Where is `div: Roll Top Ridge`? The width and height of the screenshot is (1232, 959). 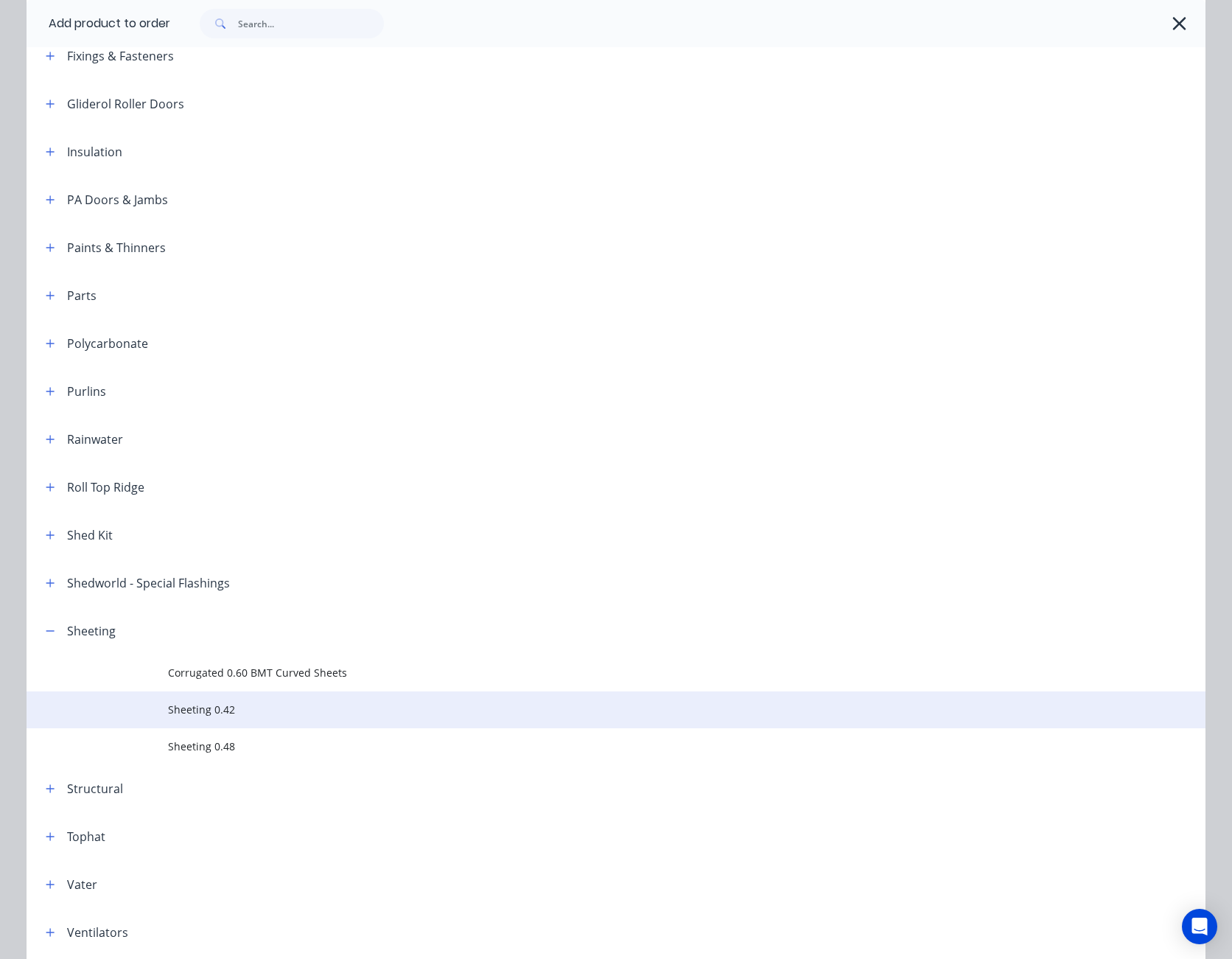
div: Roll Top Ridge is located at coordinates (105, 487).